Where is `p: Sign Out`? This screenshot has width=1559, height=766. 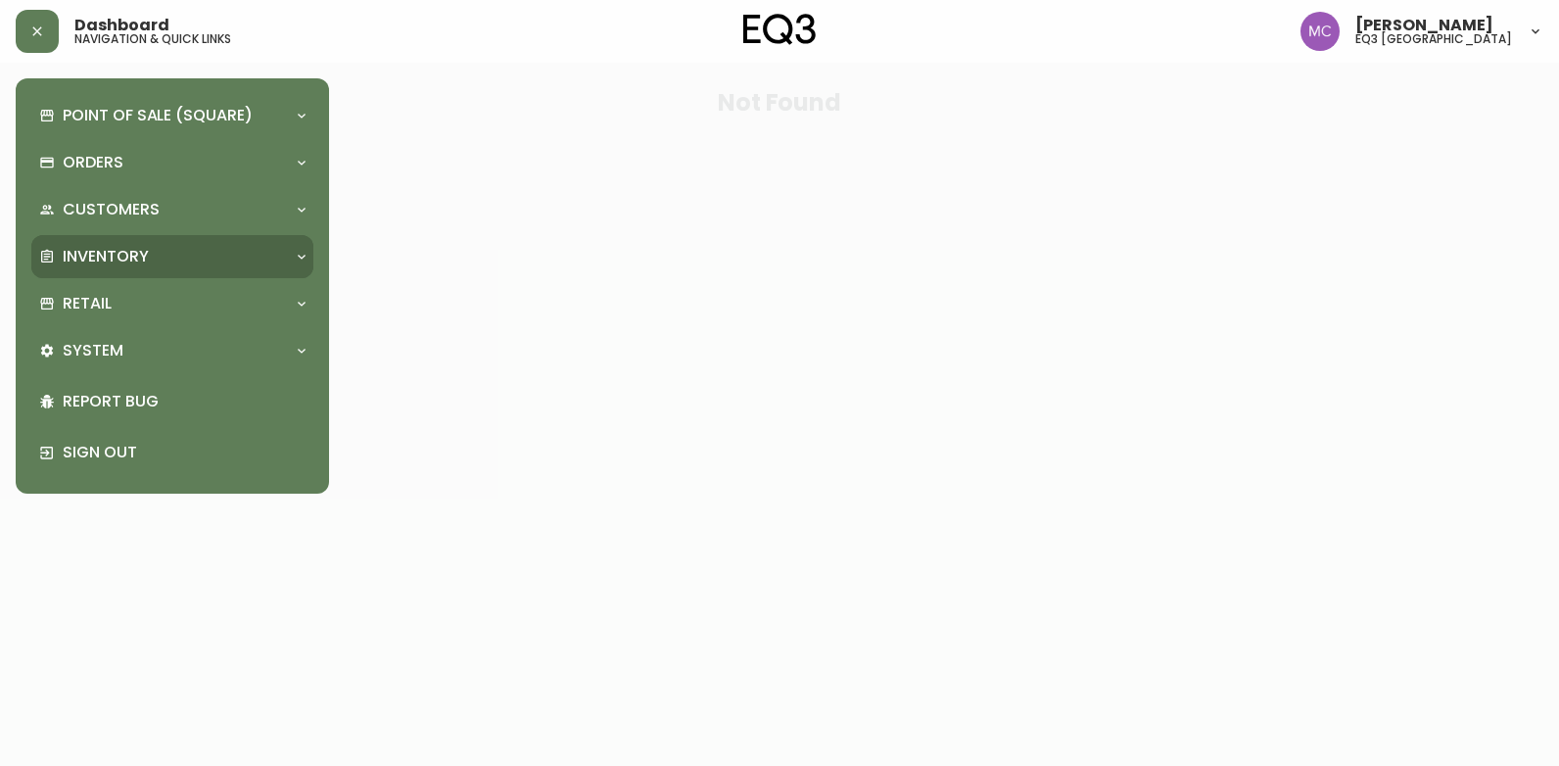
p: Sign Out is located at coordinates (184, 452).